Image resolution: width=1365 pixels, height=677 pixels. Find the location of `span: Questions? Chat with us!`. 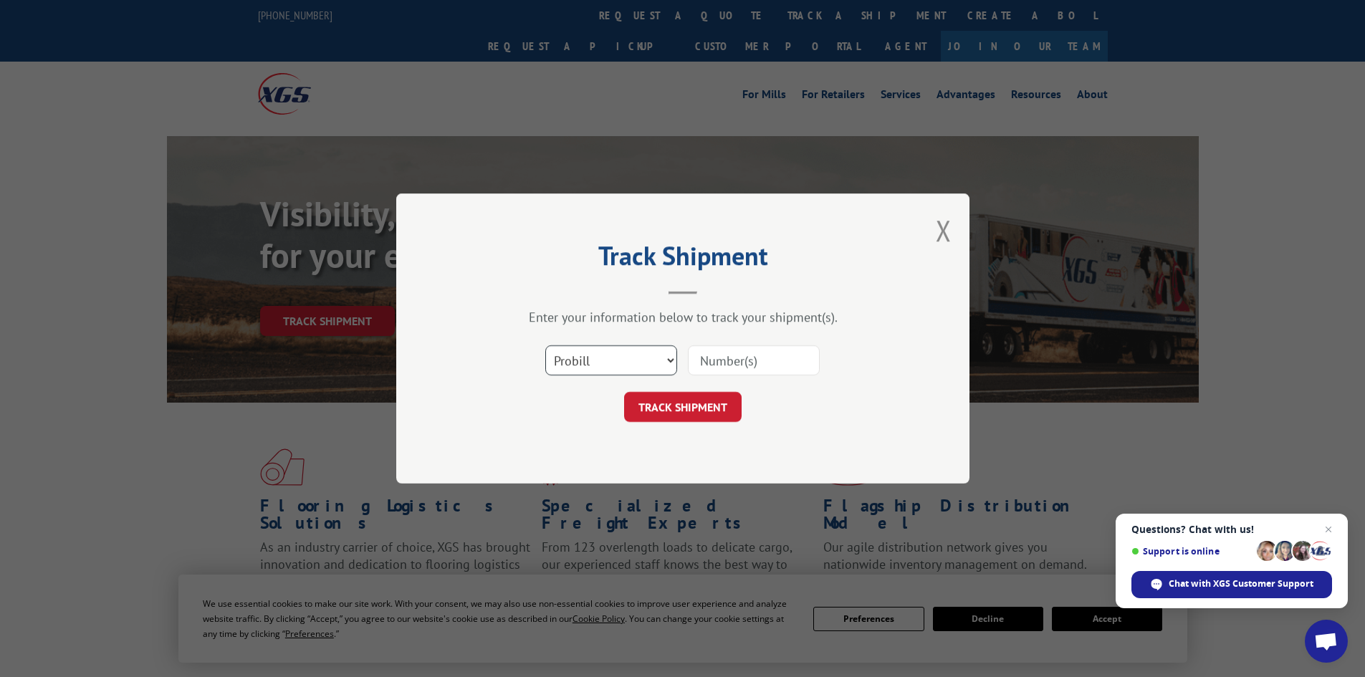

span: Questions? Chat with us! is located at coordinates (1232, 529).